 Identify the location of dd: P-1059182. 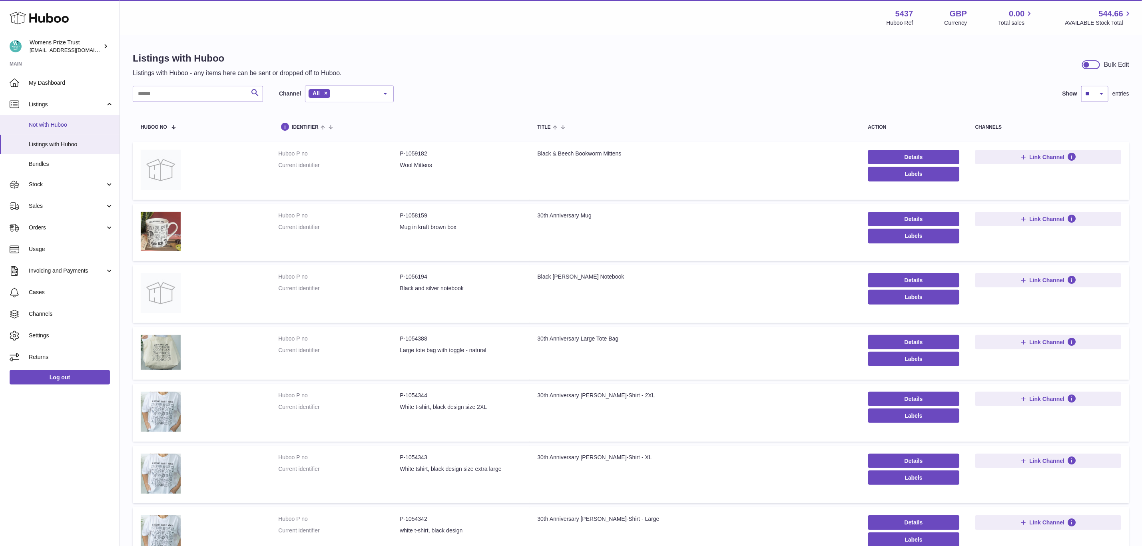
(460, 153).